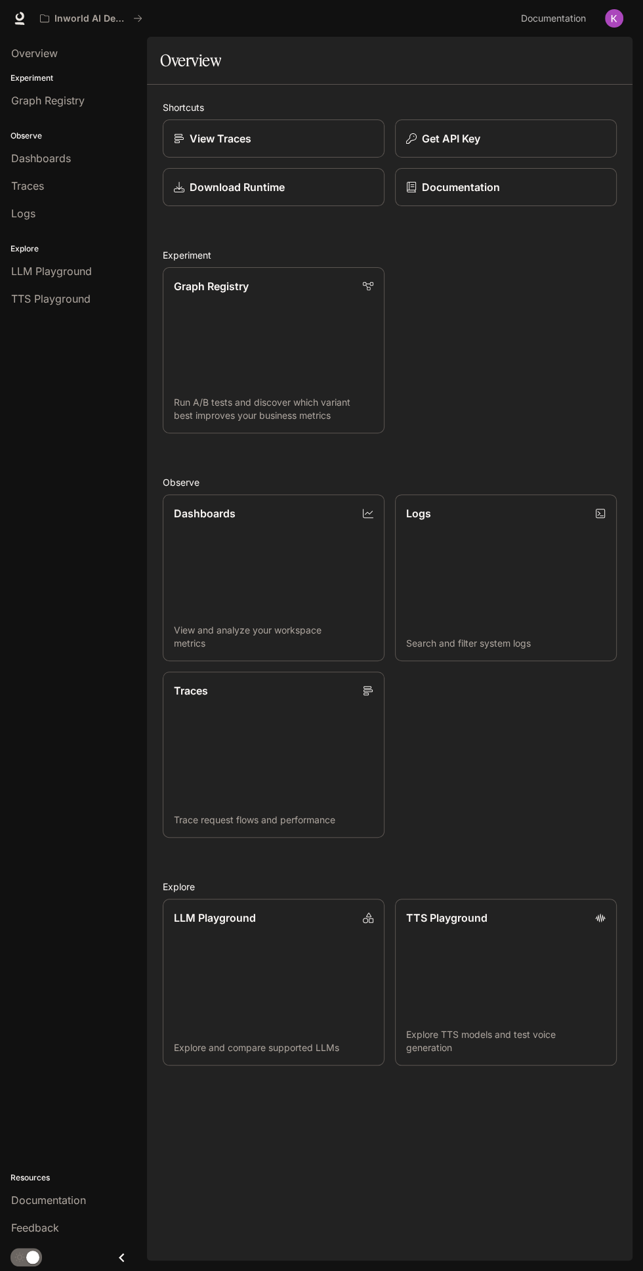 The width and height of the screenshot is (643, 1271). I want to click on p: Traces, so click(191, 691).